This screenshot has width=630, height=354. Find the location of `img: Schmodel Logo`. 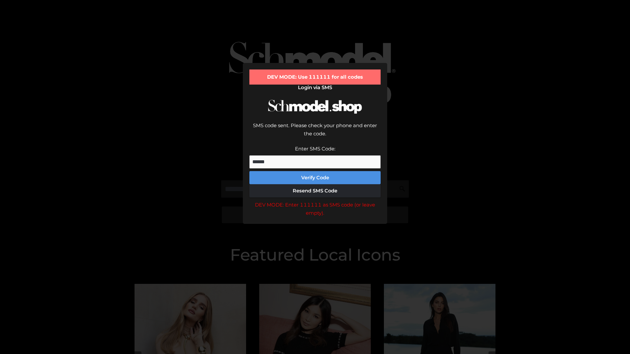

img: Schmodel Logo is located at coordinates (315, 107).